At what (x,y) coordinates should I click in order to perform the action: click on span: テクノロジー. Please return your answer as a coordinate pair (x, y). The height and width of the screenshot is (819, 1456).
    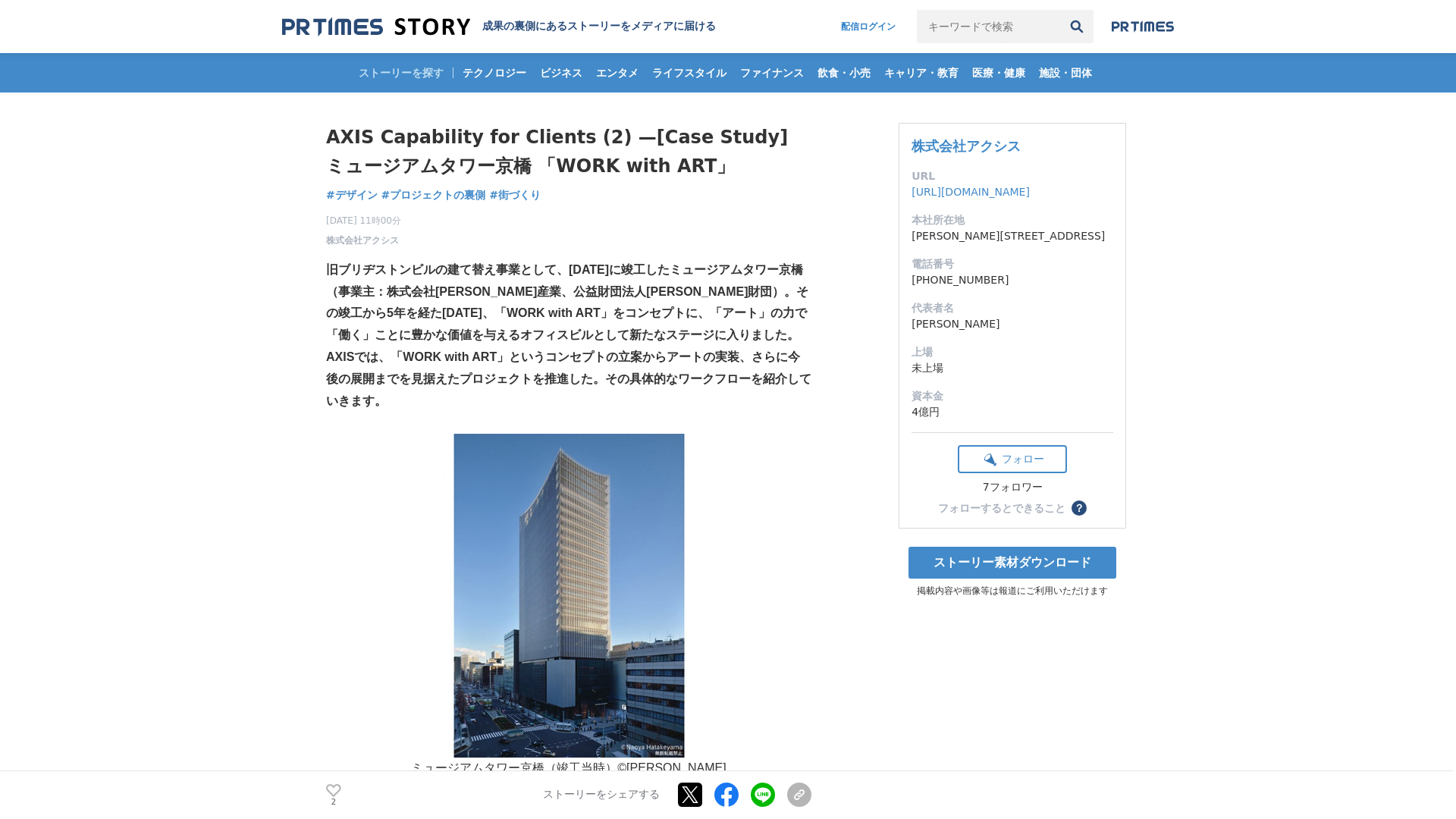
    Looking at the image, I should click on (494, 73).